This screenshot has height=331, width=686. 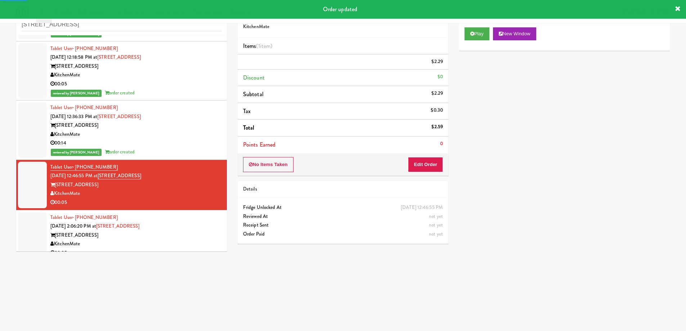 What do you see at coordinates (343, 234) in the screenshot?
I see `div: Order Paid` at bounding box center [343, 234].